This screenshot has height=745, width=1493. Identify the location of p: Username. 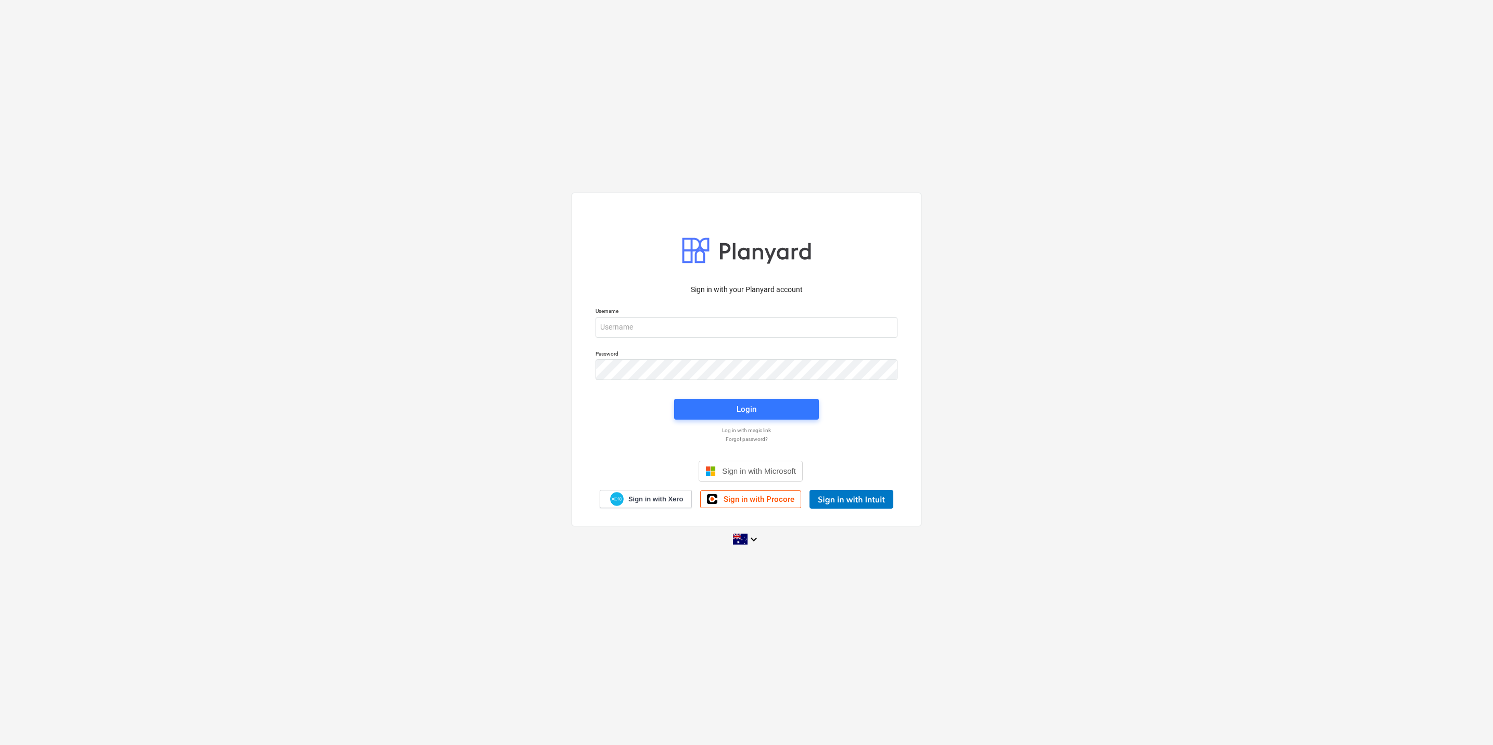
(747, 312).